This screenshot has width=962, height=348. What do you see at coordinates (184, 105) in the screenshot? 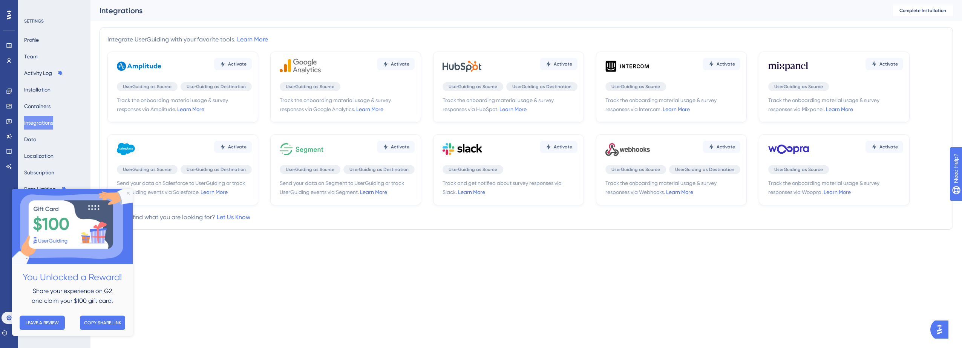
I see `span: Track the onboarding material usage & survey responses via Amplitude.` at bounding box center [184, 105].